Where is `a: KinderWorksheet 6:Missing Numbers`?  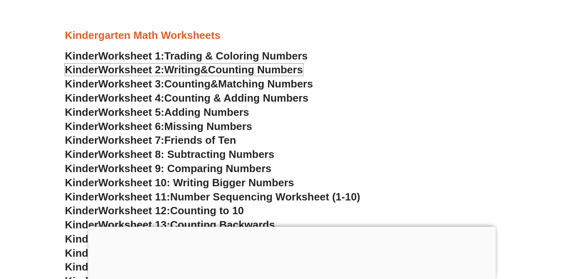 a: KinderWorksheet 6:Missing Numbers is located at coordinates (158, 126).